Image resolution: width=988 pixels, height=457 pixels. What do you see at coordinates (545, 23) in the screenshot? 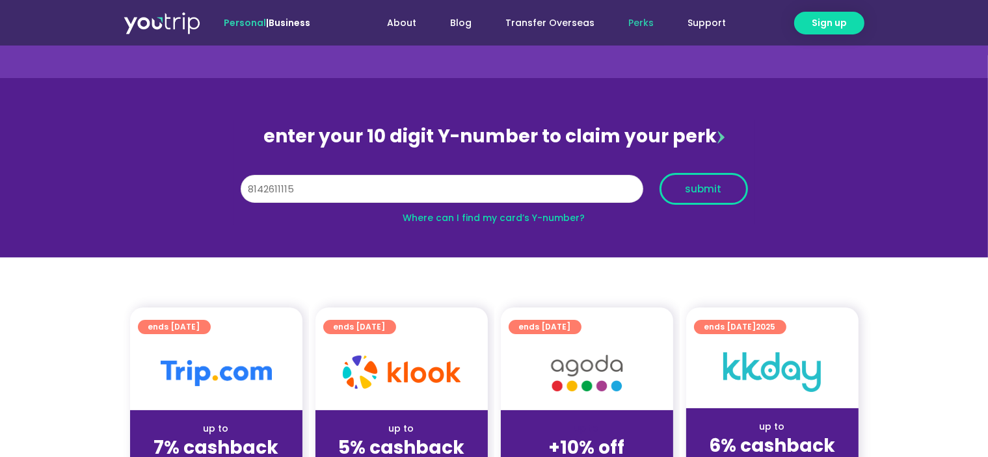
I see `nav: Menu` at bounding box center [545, 23].